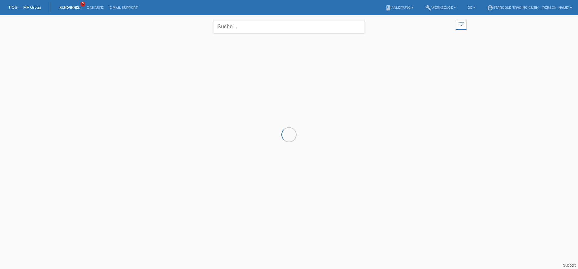 The height and width of the screenshot is (269, 578). What do you see at coordinates (440, 8) in the screenshot?
I see `a: buildWerkzeuge ▾` at bounding box center [440, 8].